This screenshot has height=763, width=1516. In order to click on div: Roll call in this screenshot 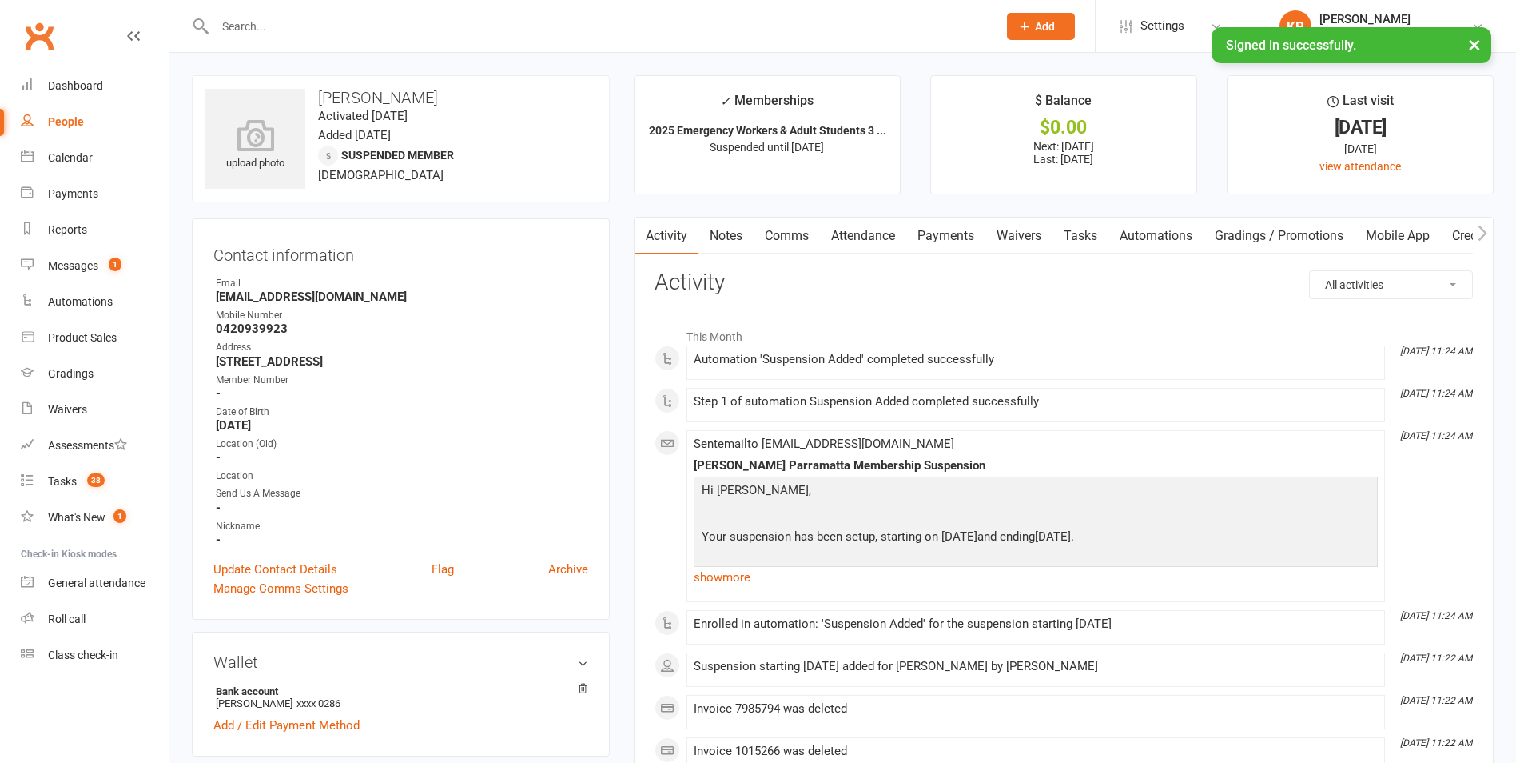, I will do `click(66, 619)`.